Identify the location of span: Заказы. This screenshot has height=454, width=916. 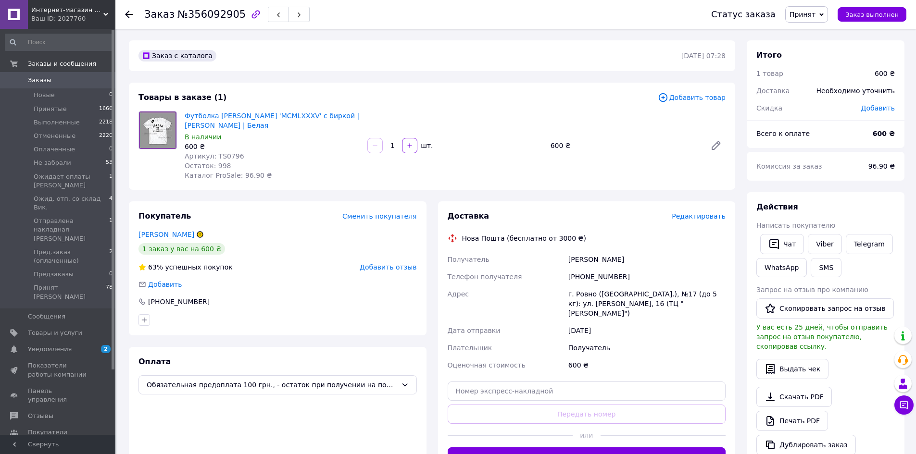
(39, 80).